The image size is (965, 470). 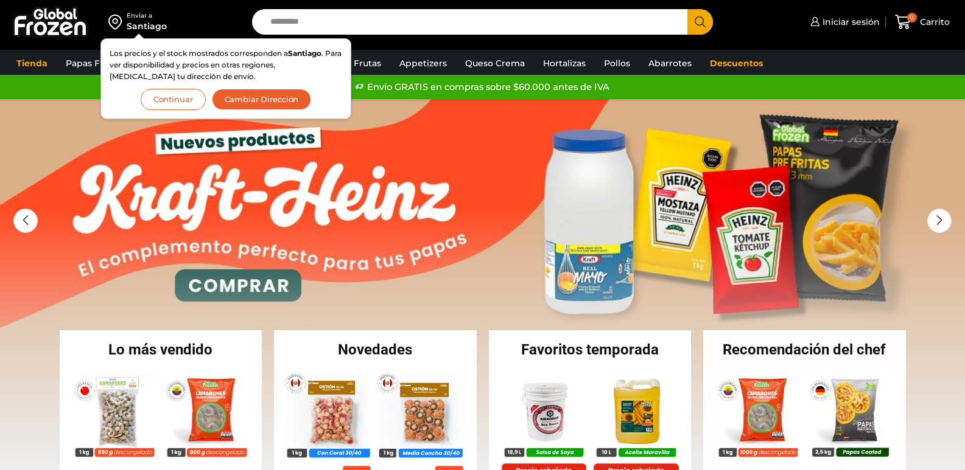 What do you see at coordinates (173, 99) in the screenshot?
I see `button: Continuar` at bounding box center [173, 99].